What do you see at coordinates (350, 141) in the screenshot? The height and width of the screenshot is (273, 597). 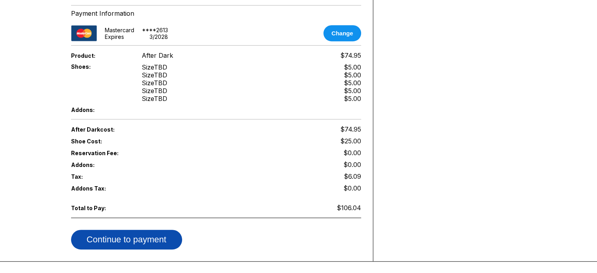 I see `span: $25.00` at bounding box center [350, 141].